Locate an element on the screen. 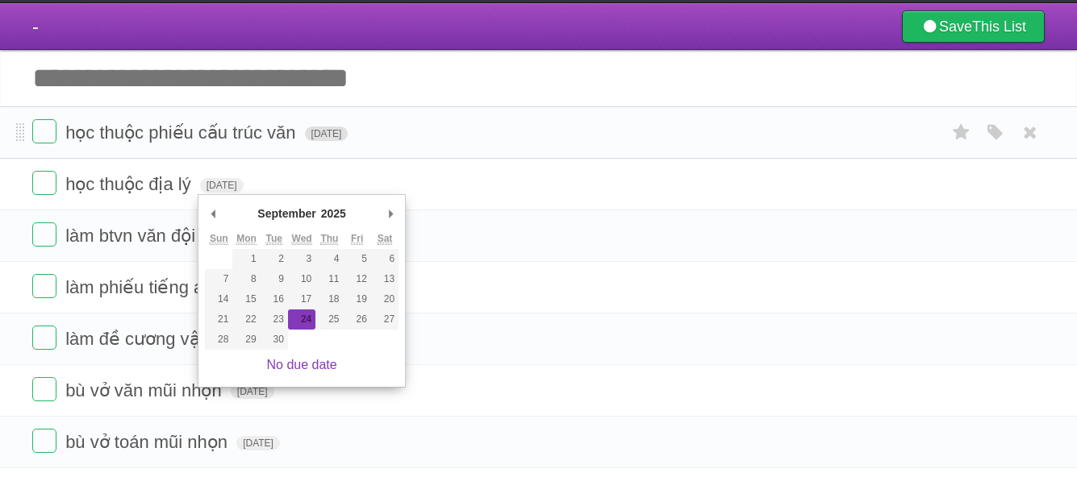 This screenshot has height=477, width=1077. button: 10 is located at coordinates (302, 279).